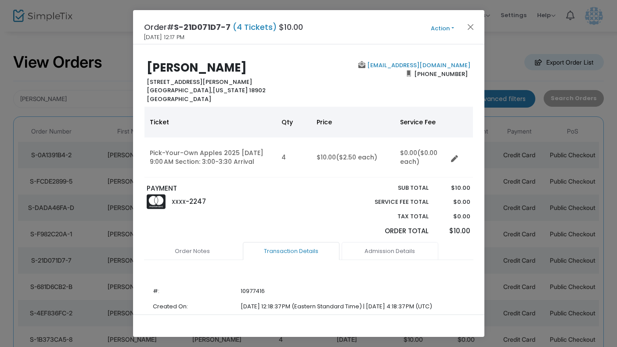  I want to click on button: Action, so click(442, 29).